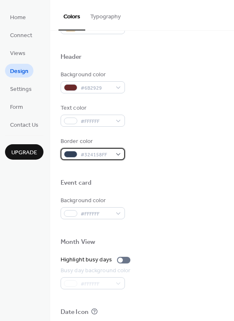 The width and height of the screenshot is (234, 321). I want to click on a: Design, so click(19, 71).